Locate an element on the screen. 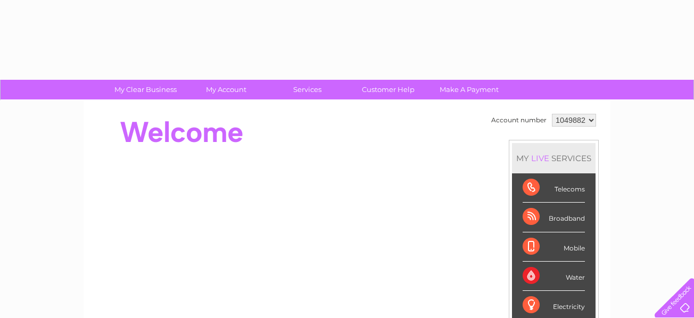  a: My Account is located at coordinates (226, 89).